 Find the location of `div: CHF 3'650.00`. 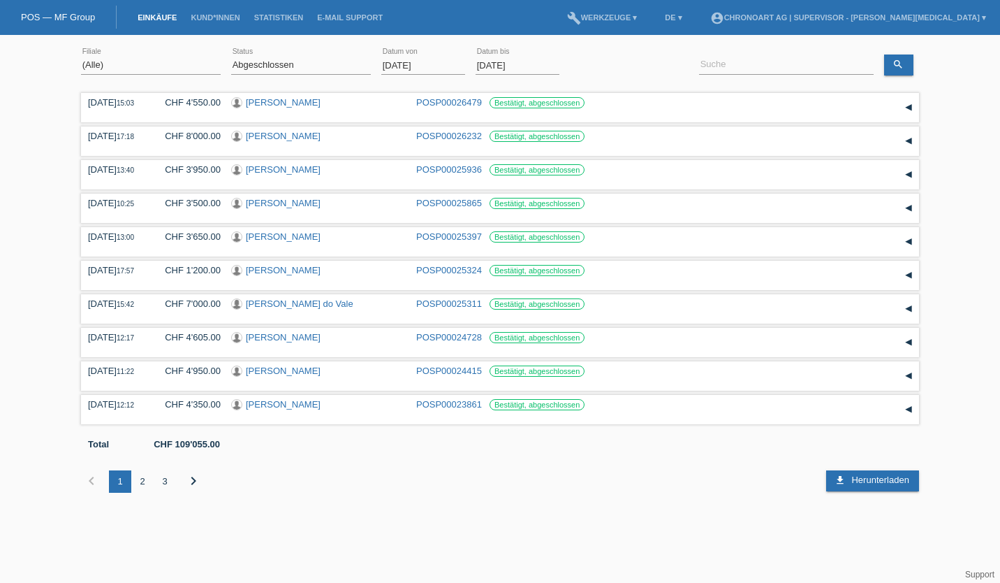

div: CHF 3'650.00 is located at coordinates (187, 236).